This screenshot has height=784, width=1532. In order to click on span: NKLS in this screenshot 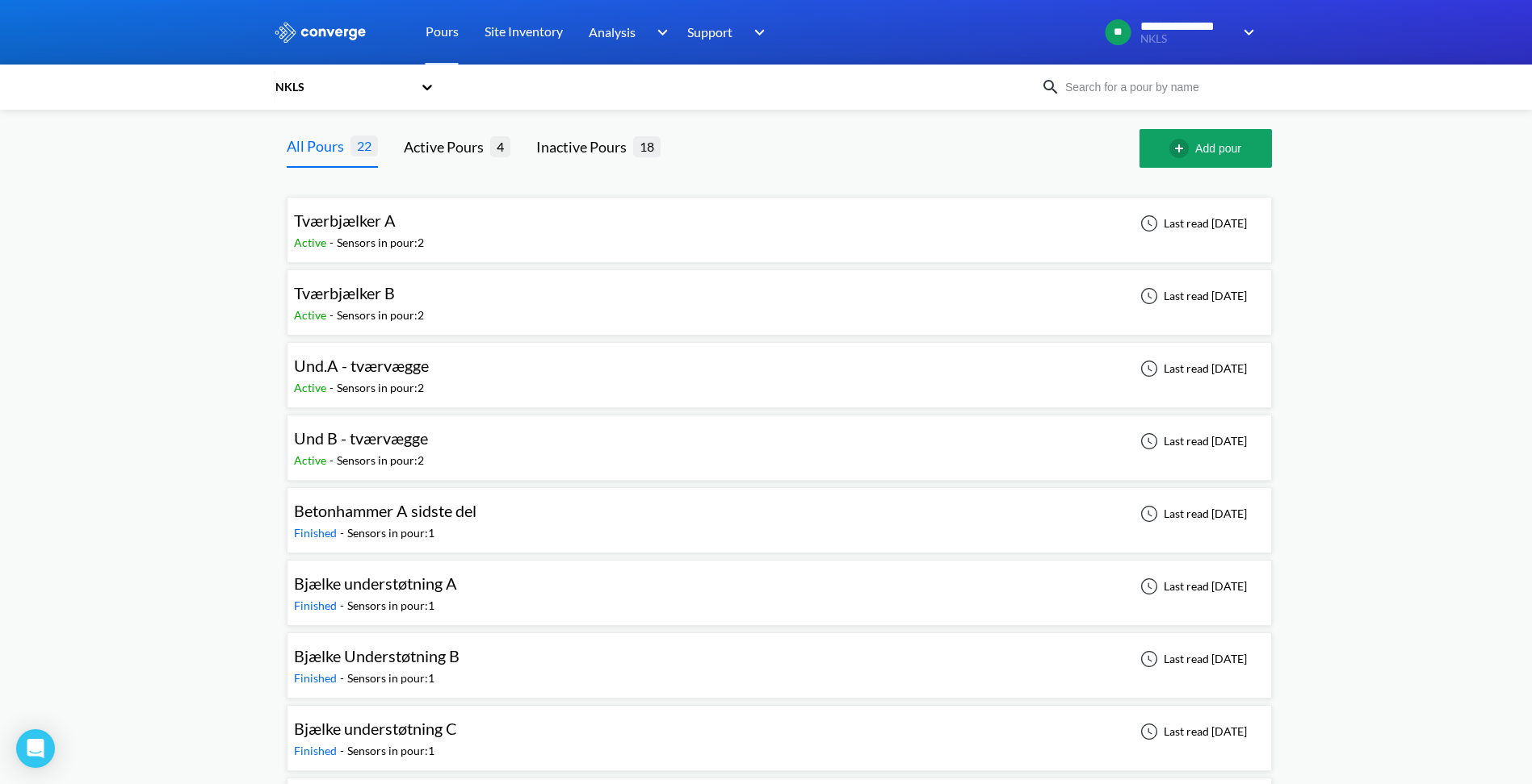, I will do `click(1186, 39)`.